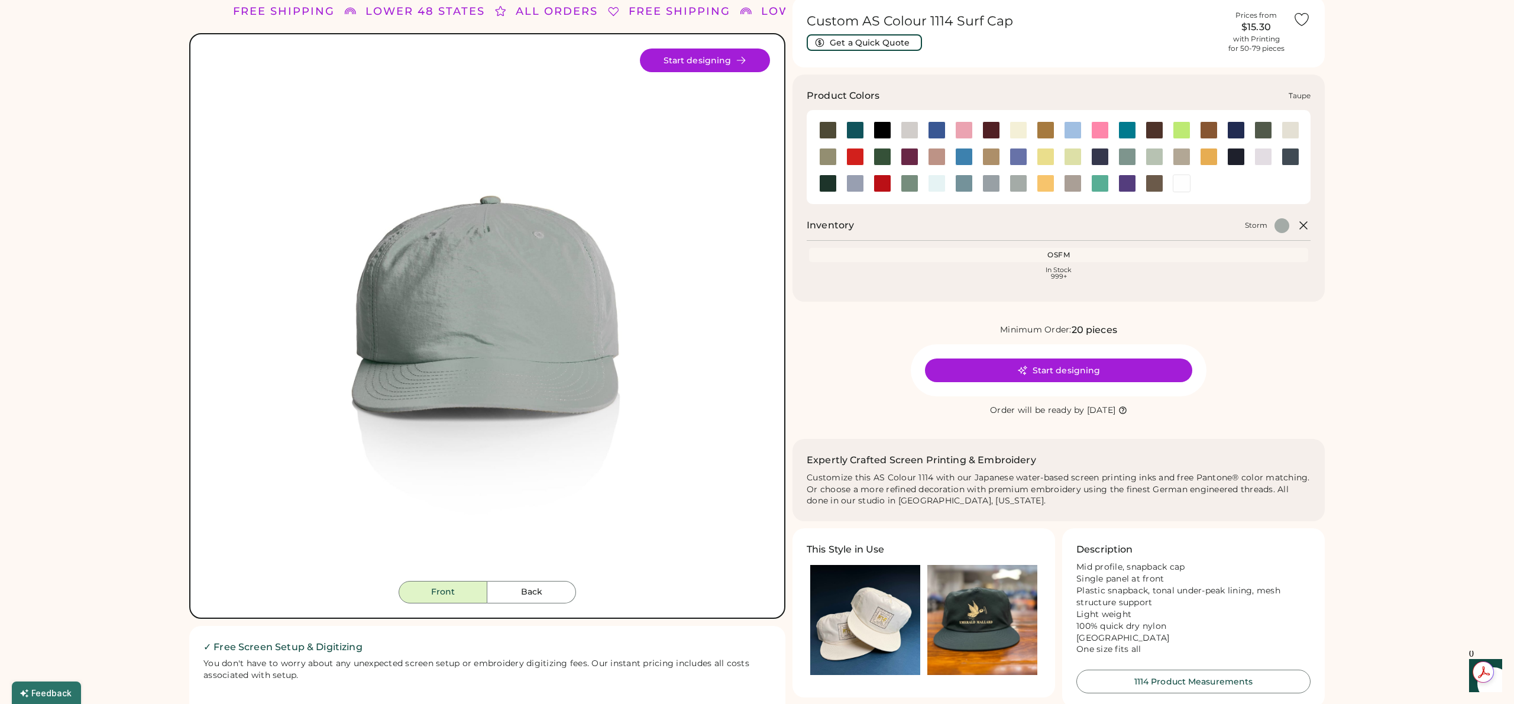  Describe the element at coordinates (1194, 681) in the screenshot. I see `button: 1114 Product Measurements` at that location.